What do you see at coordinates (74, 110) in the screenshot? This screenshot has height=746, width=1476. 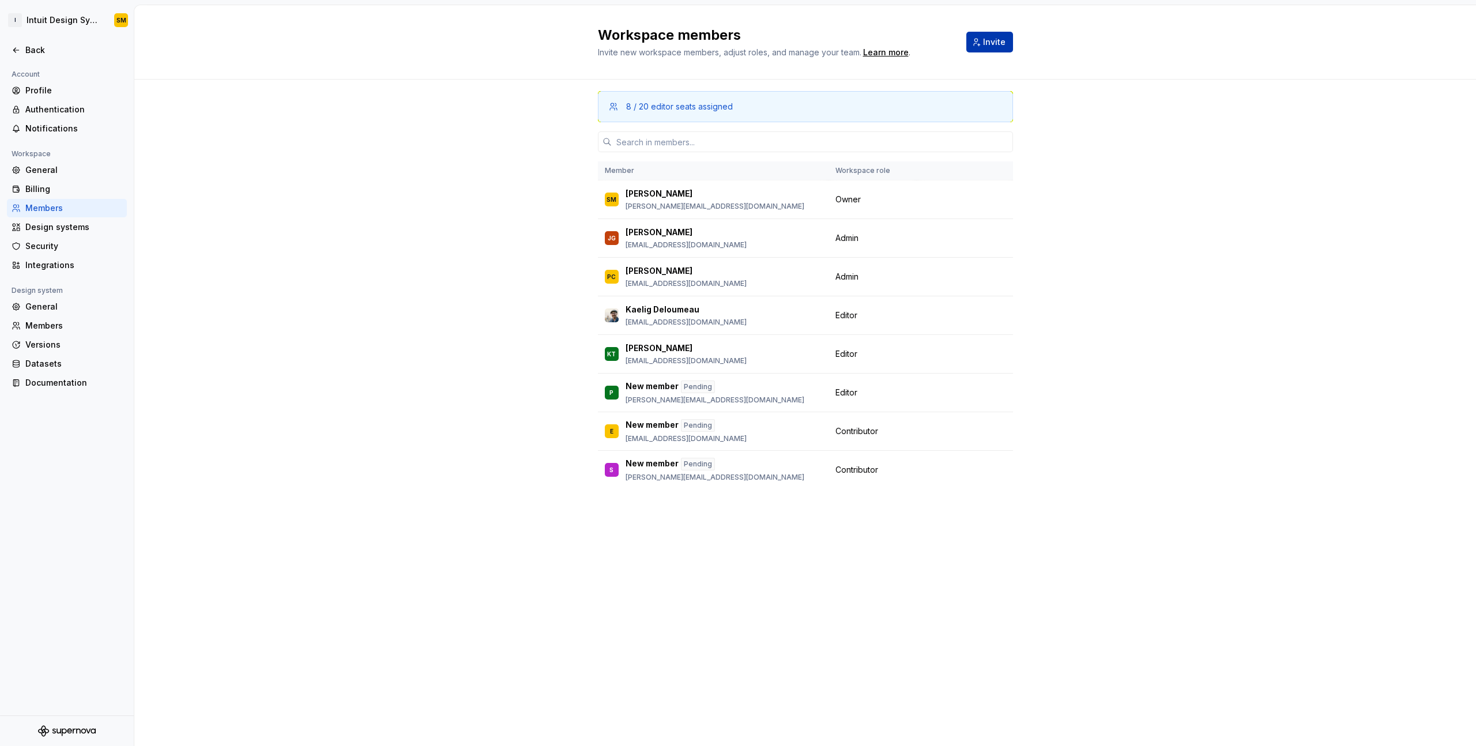 I see `div: Authentication` at bounding box center [74, 110].